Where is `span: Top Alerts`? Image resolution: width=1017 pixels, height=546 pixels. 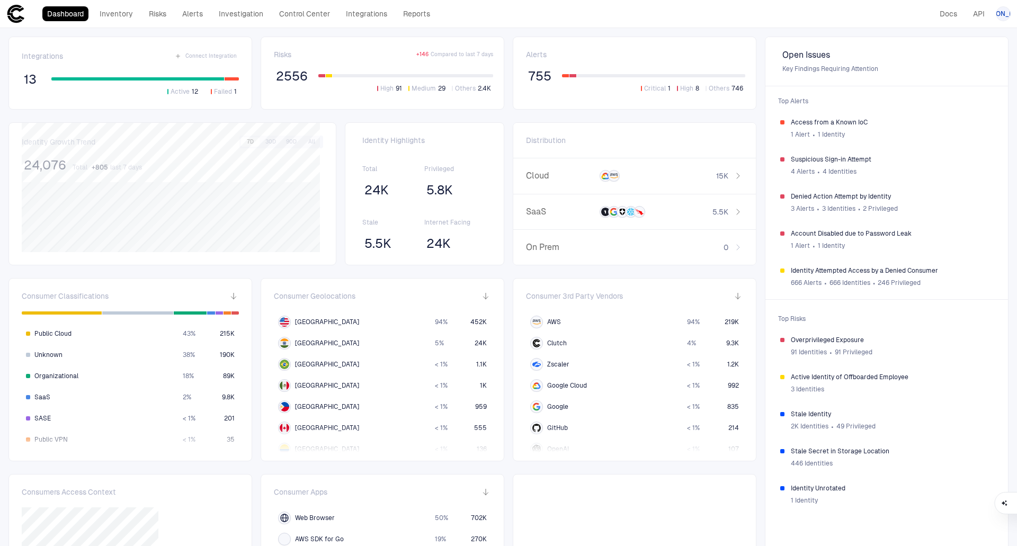 span: Top Alerts is located at coordinates (887, 101).